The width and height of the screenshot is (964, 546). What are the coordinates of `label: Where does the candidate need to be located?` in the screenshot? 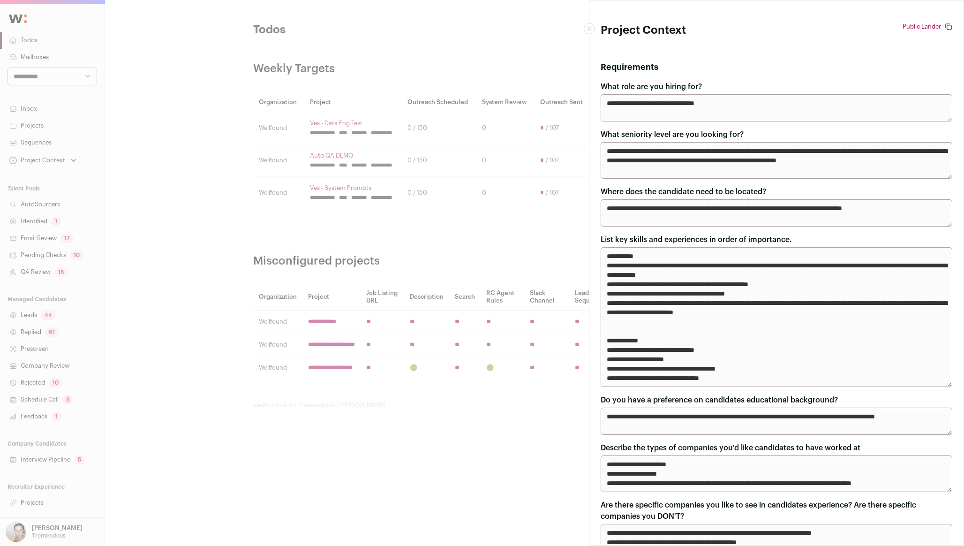 It's located at (683, 192).